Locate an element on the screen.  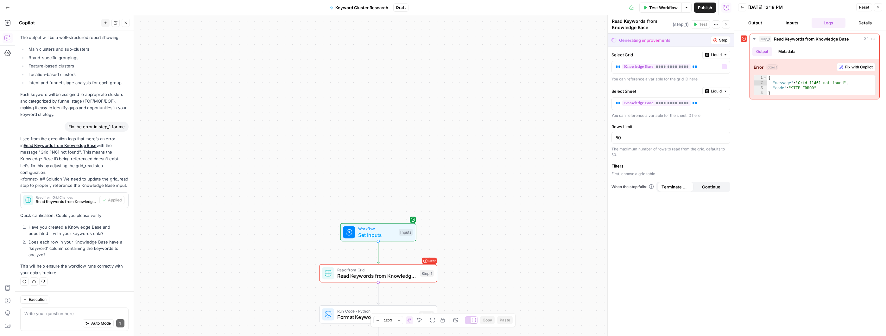
span: Auto Mode is located at coordinates (101, 323).